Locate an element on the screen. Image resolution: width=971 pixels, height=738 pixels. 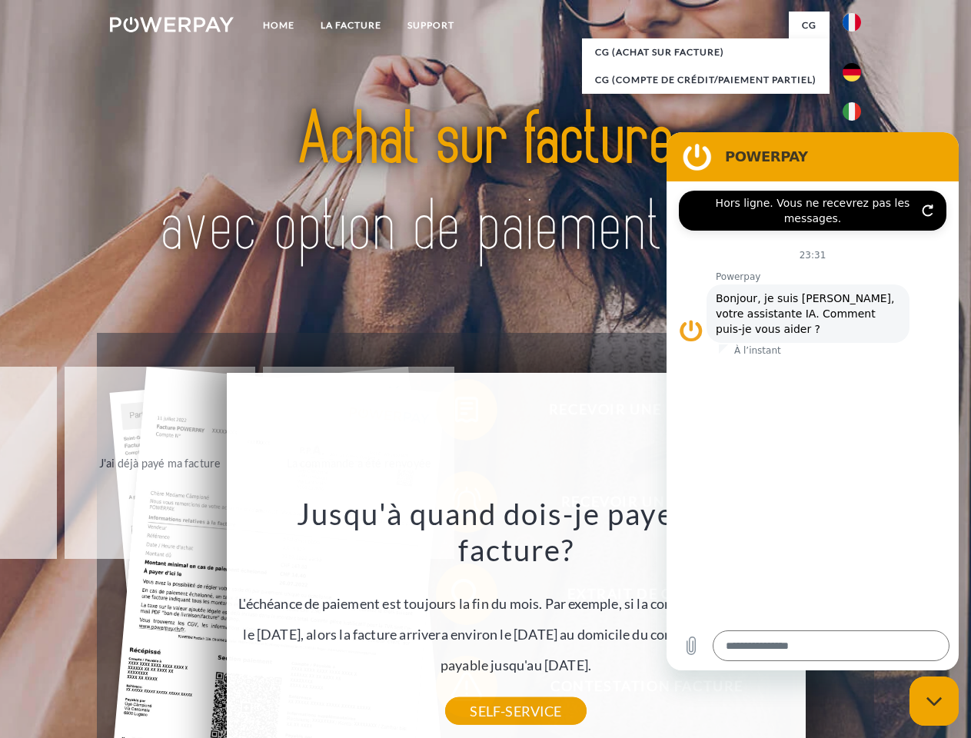
p: À l’instant is located at coordinates (91, 218).